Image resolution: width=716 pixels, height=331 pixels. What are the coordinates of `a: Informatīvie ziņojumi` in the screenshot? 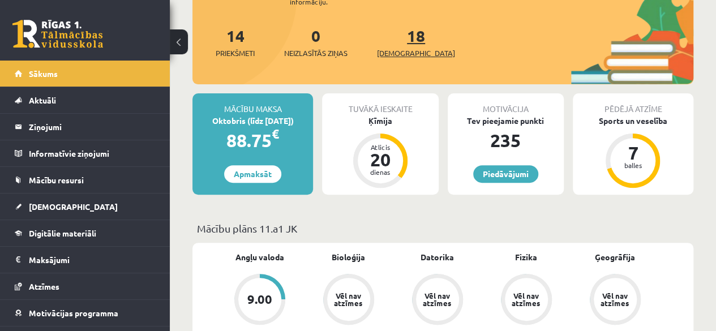 It's located at (85, 153).